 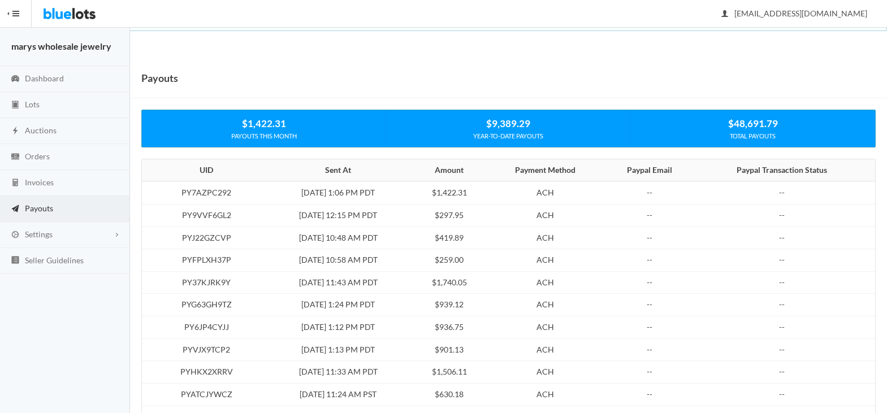 What do you see at coordinates (508, 123) in the screenshot?
I see `strong: $9,389.29` at bounding box center [508, 123].